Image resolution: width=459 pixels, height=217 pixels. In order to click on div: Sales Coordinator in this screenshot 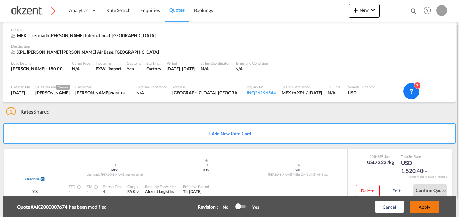, I will do `click(215, 63)`.